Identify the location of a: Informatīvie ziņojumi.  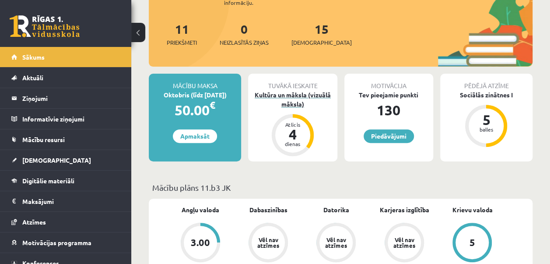
(66, 119).